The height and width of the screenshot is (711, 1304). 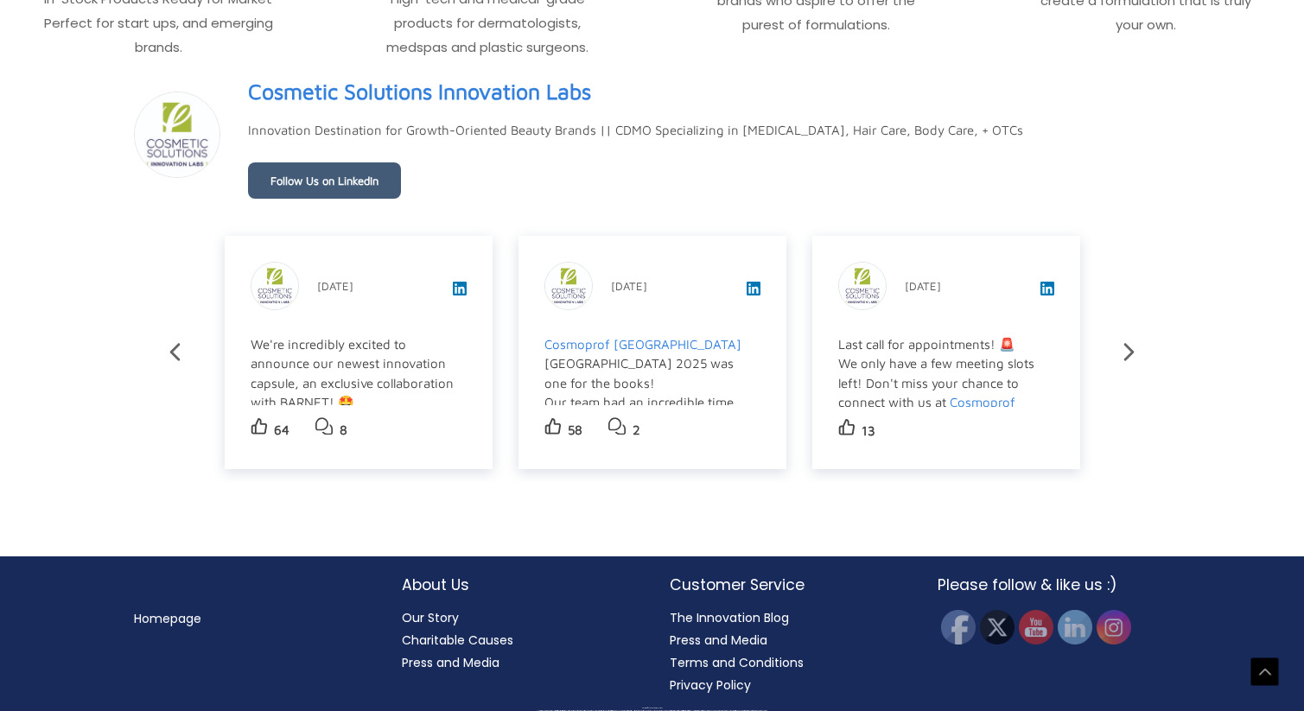 I want to click on p: 58, so click(x=575, y=430).